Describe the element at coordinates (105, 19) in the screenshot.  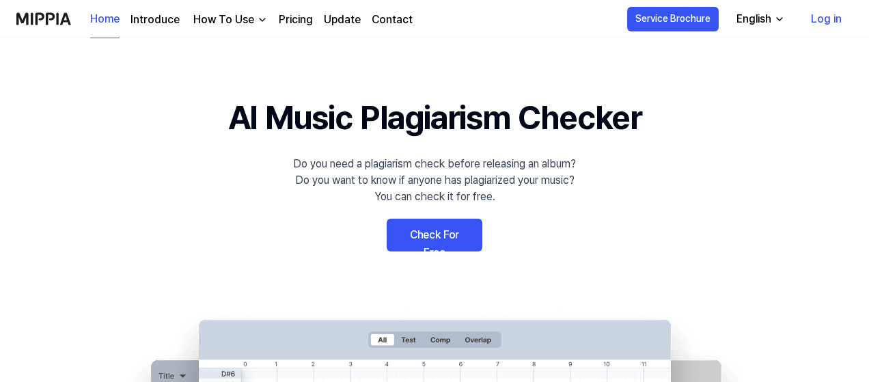
I see `a: Home` at that location.